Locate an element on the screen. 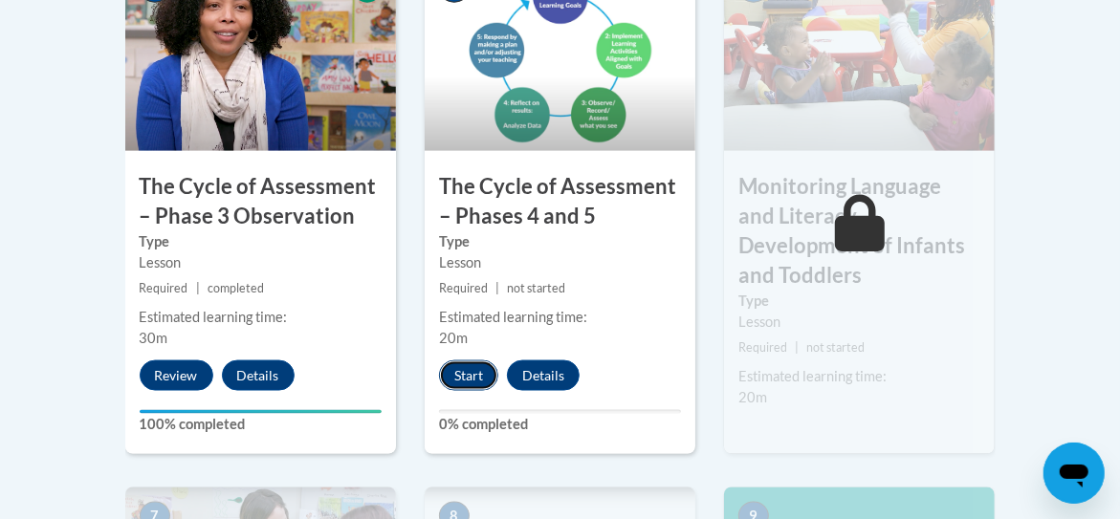 The height and width of the screenshot is (519, 1120). div: Your progress is located at coordinates (260, 412).